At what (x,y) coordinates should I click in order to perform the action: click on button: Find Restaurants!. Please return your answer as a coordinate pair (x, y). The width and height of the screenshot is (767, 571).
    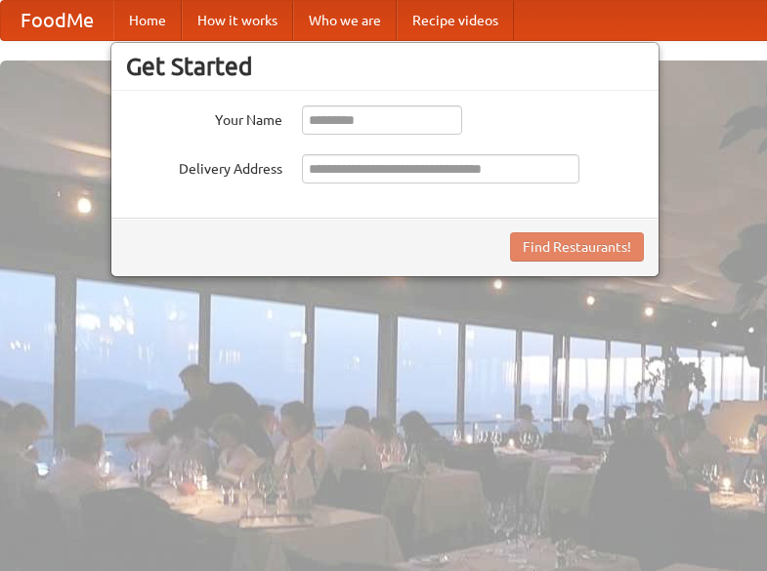
    Looking at the image, I should click on (576, 247).